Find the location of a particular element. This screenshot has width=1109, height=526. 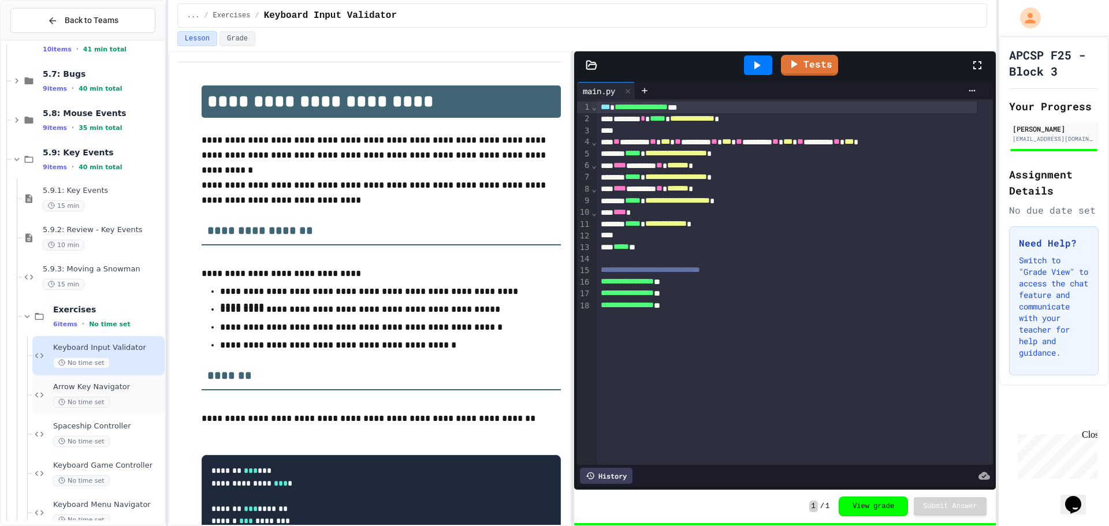

span: 5.9: Key Events is located at coordinates (102, 152).